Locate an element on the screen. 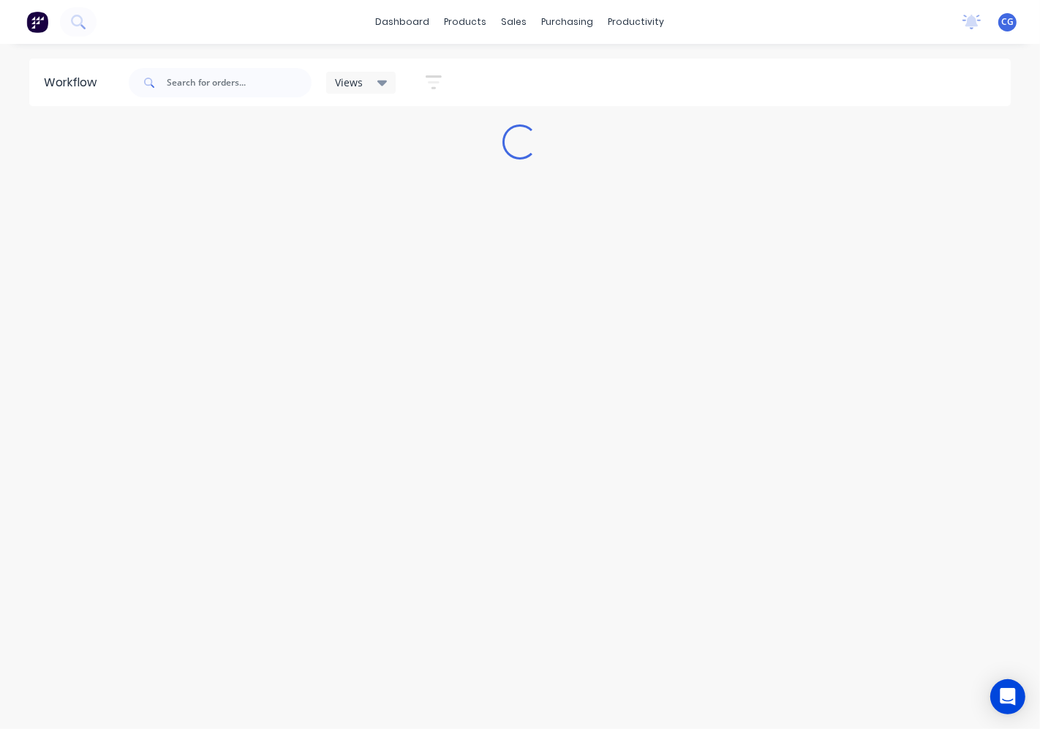  div: sales is located at coordinates (514, 22).